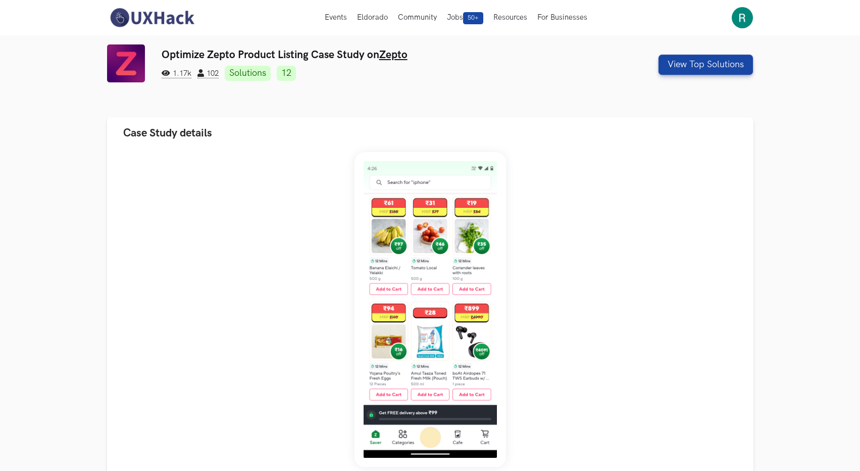  What do you see at coordinates (473, 18) in the screenshot?
I see `span: 50+` at bounding box center [473, 18].